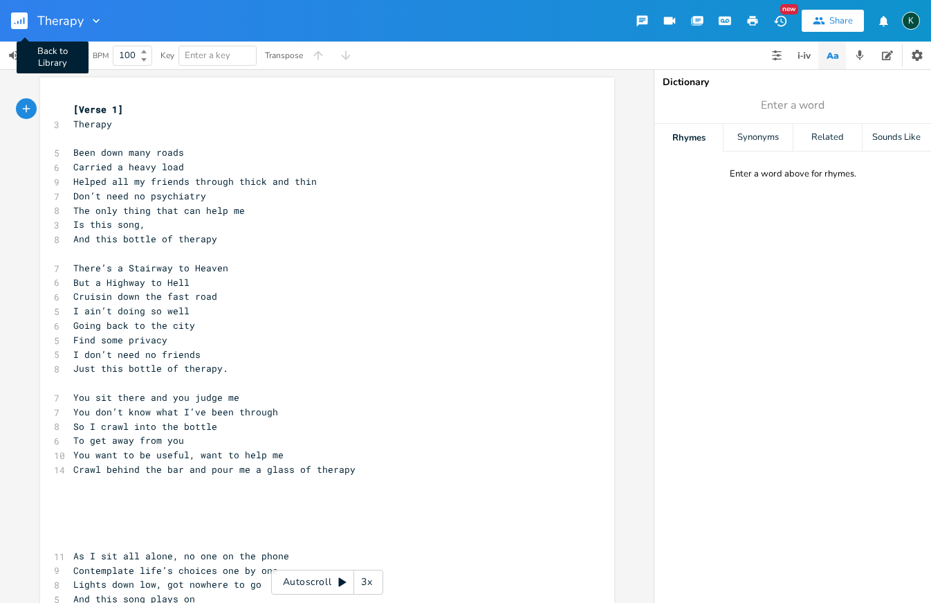  What do you see at coordinates (131, 311) in the screenshot?
I see `span: I ain’t doing so well` at bounding box center [131, 311].